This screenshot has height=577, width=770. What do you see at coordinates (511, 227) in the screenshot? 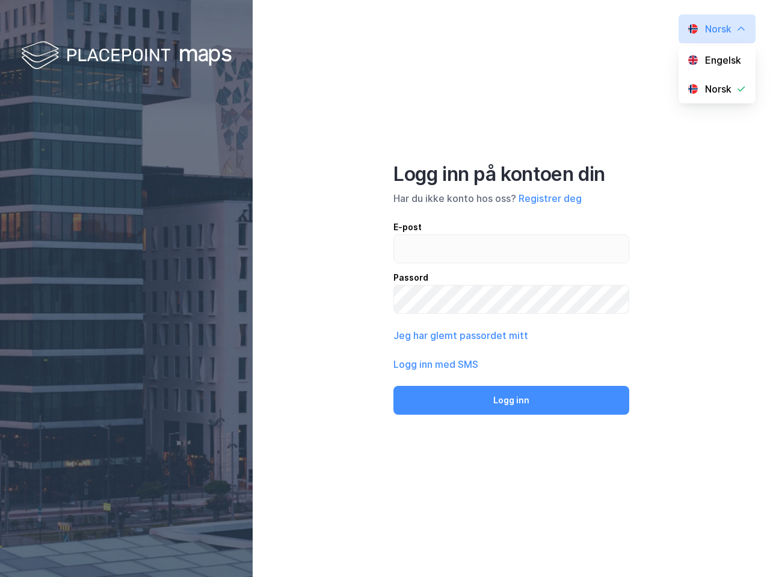
I see `div: E-post` at bounding box center [511, 227].